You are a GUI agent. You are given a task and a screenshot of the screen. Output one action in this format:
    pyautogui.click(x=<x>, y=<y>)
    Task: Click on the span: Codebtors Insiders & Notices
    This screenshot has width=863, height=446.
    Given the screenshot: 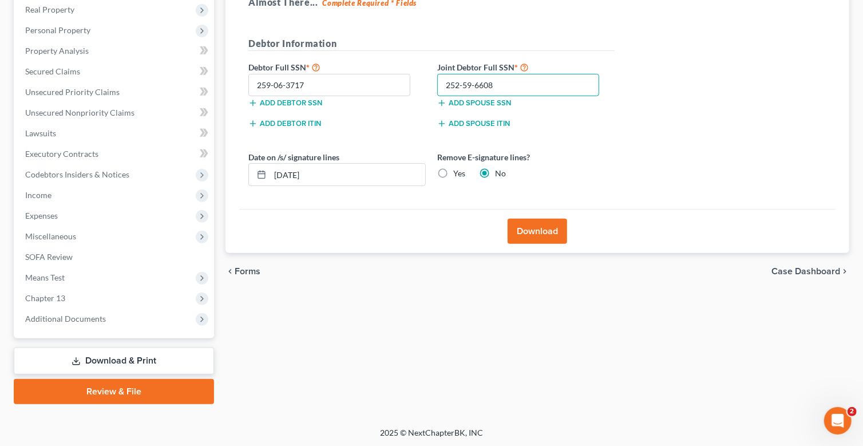 What is the action you would take?
    pyautogui.click(x=77, y=174)
    